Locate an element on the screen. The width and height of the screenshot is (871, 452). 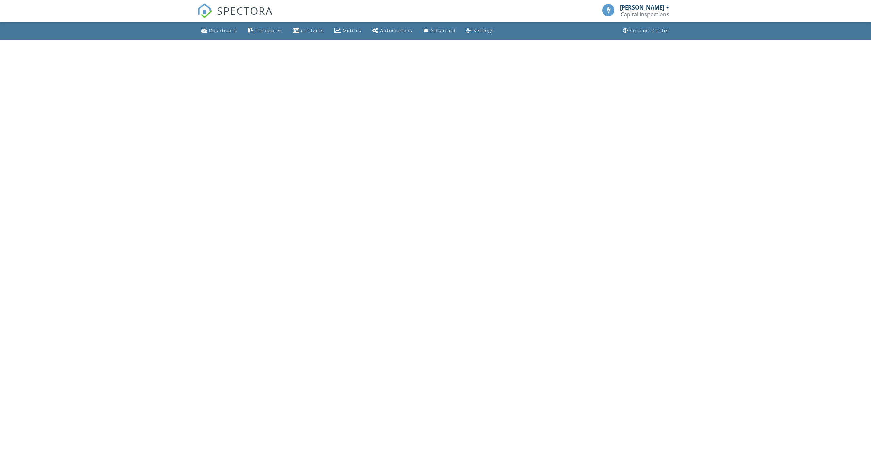
div: Automations is located at coordinates (396, 30).